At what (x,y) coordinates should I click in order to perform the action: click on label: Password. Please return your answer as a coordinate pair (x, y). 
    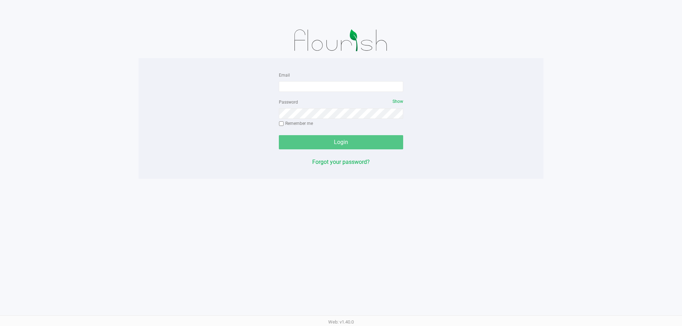
    Looking at the image, I should click on (288, 102).